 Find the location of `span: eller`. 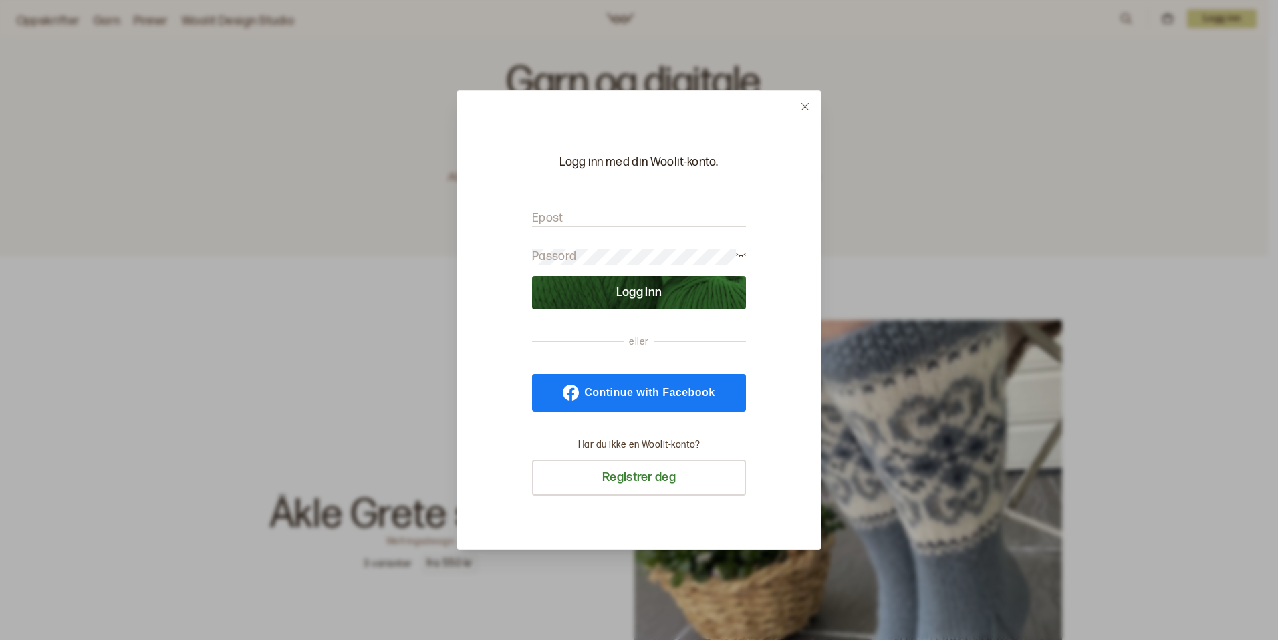

span: eller is located at coordinates (638, 342).